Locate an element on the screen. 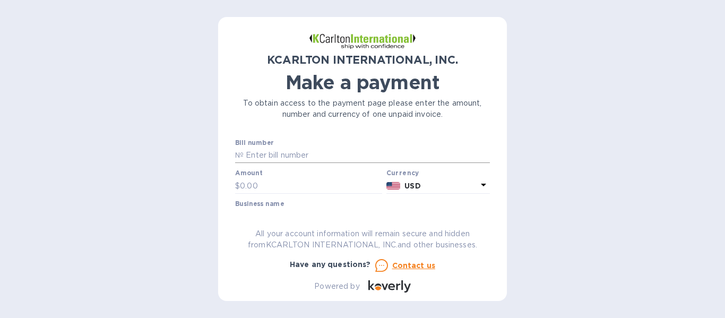 The width and height of the screenshot is (725, 318). p: All your account information will remain secure and hidden from KCARLTON INTERNATIONAL, INC. and ... is located at coordinates (362, 239).